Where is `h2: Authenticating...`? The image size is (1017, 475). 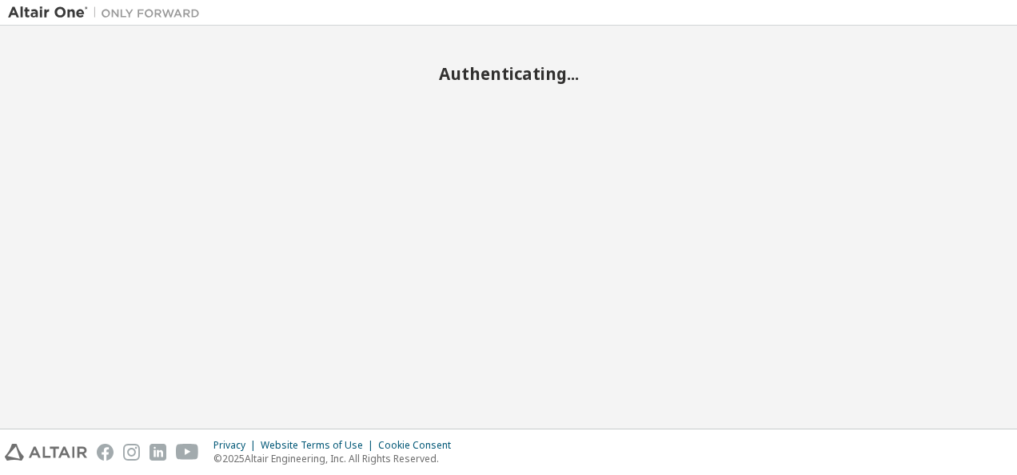 h2: Authenticating... is located at coordinates (509, 74).